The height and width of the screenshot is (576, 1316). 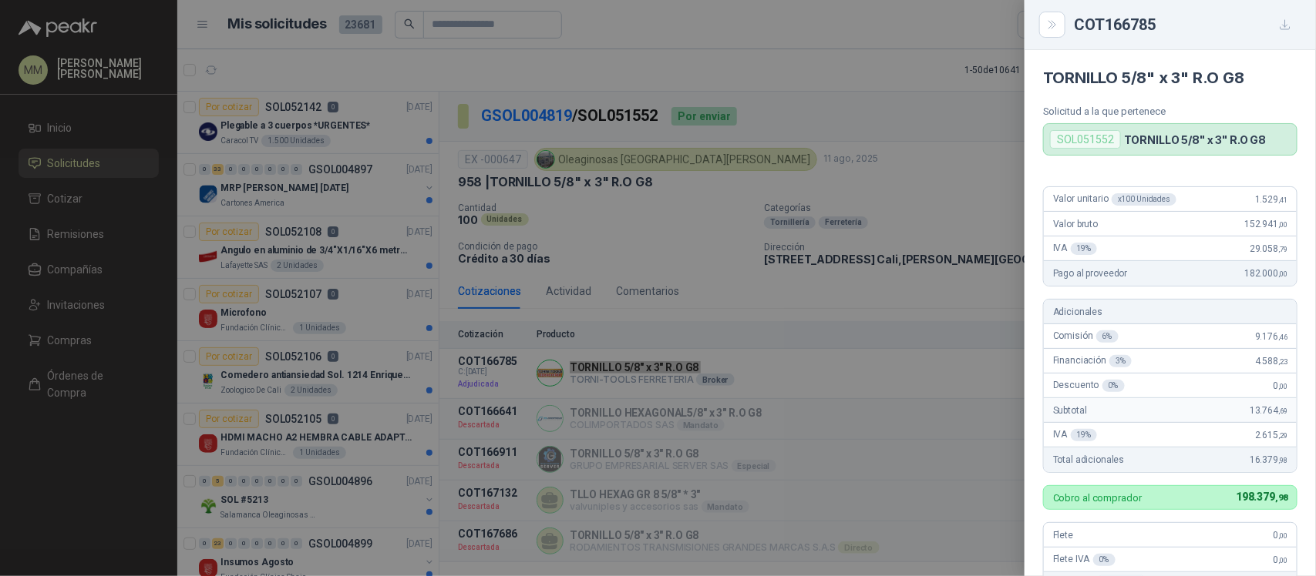 I want to click on span: Pago al proveedor, so click(x=1090, y=274).